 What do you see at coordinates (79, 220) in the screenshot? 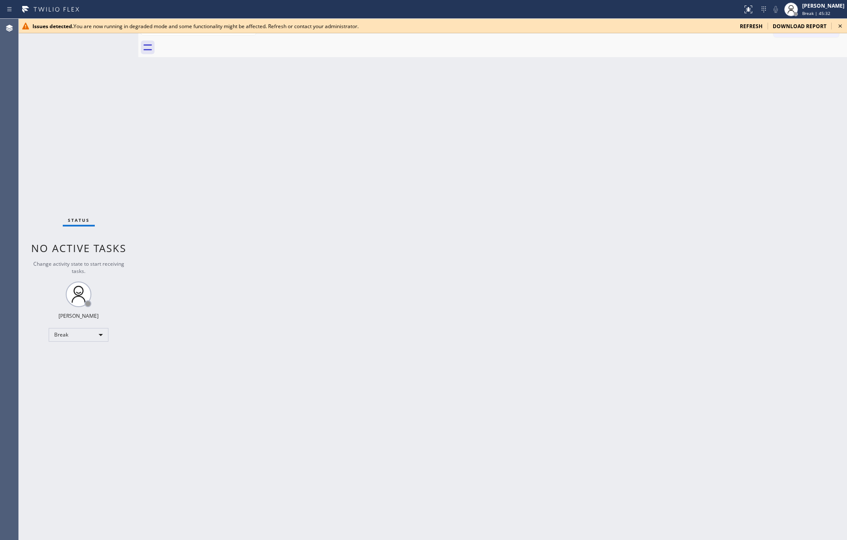
I see `span: Status` at bounding box center [79, 220].